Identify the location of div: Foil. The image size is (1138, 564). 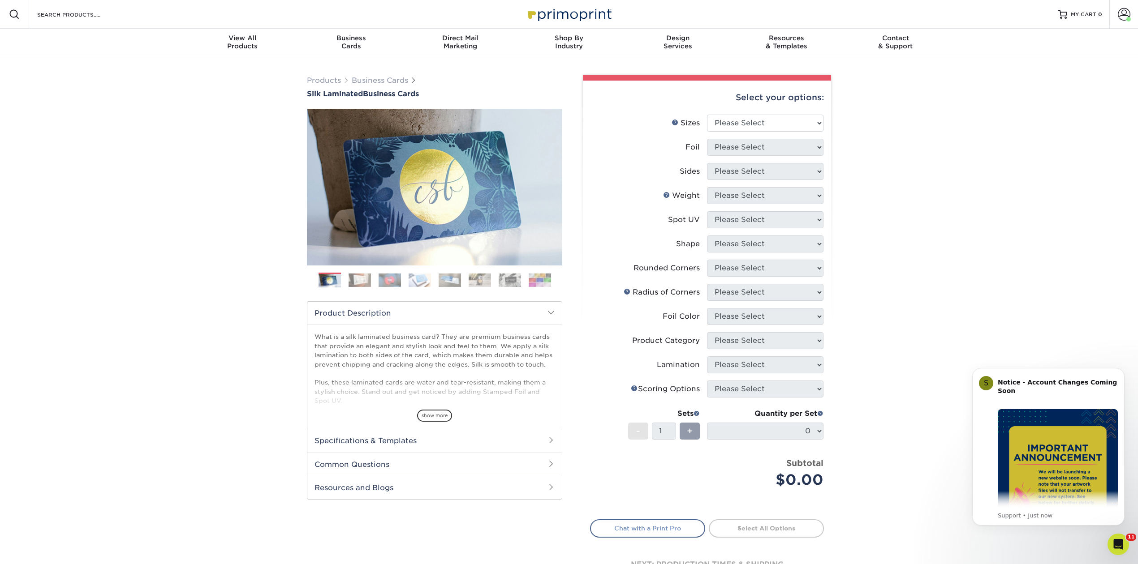
(692, 147).